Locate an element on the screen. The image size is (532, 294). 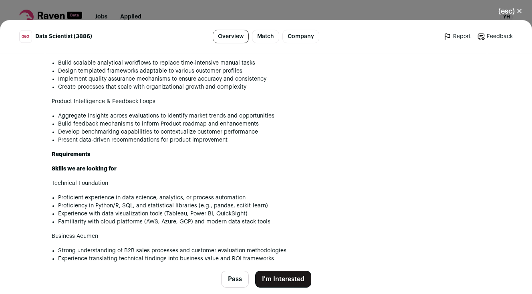
a: Match is located at coordinates (266, 36).